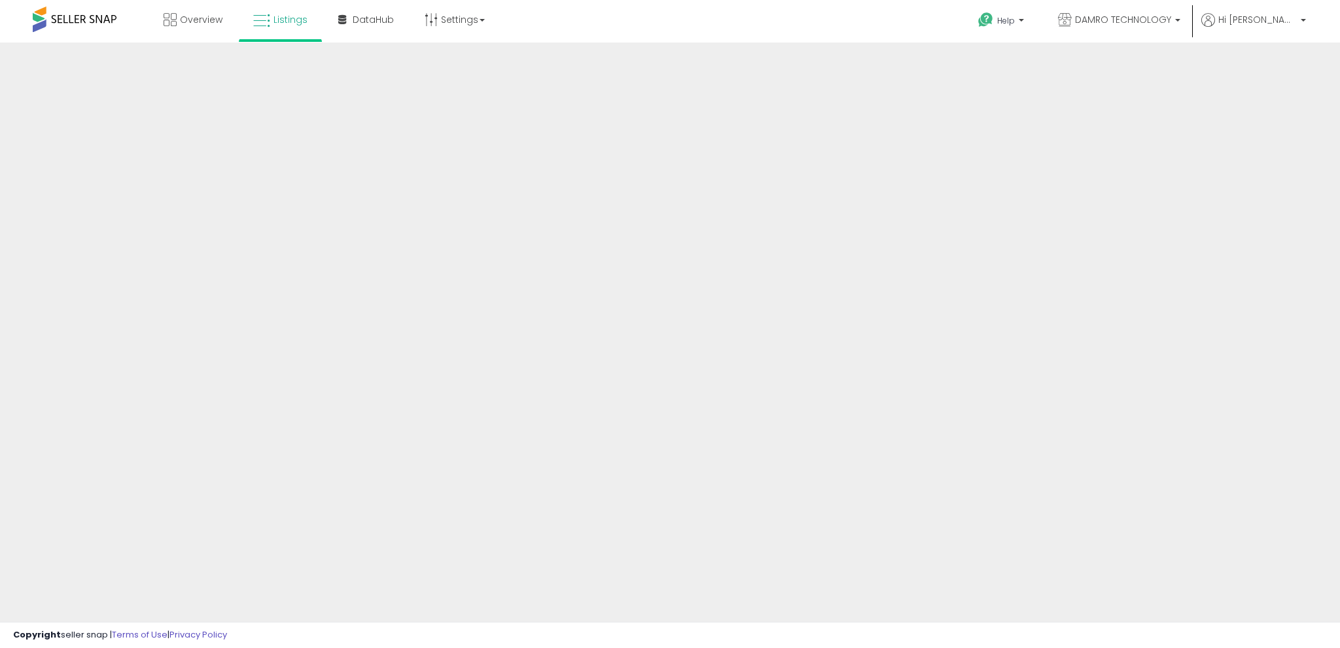 This screenshot has width=1340, height=648. Describe the element at coordinates (1123, 20) in the screenshot. I see `span: DAMRO TECHNOLOGY` at that location.